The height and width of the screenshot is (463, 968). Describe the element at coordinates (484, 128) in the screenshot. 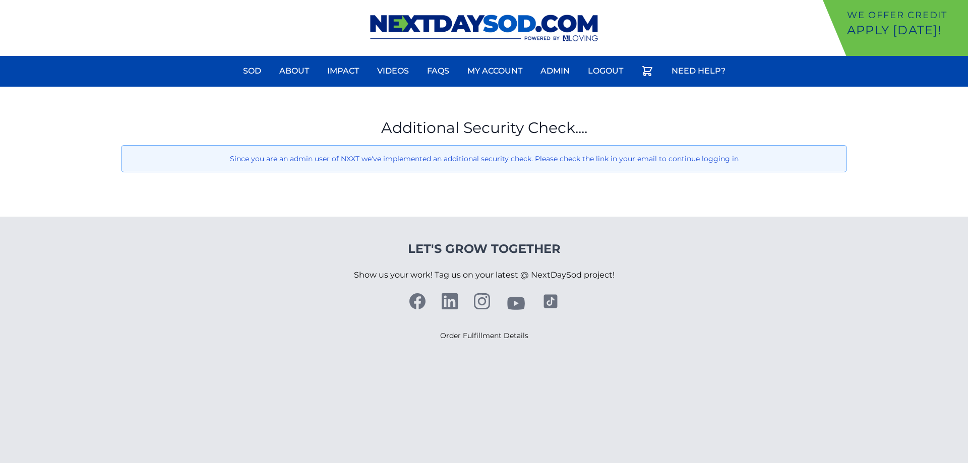

I see `h1: Additional Security Check....` at that location.